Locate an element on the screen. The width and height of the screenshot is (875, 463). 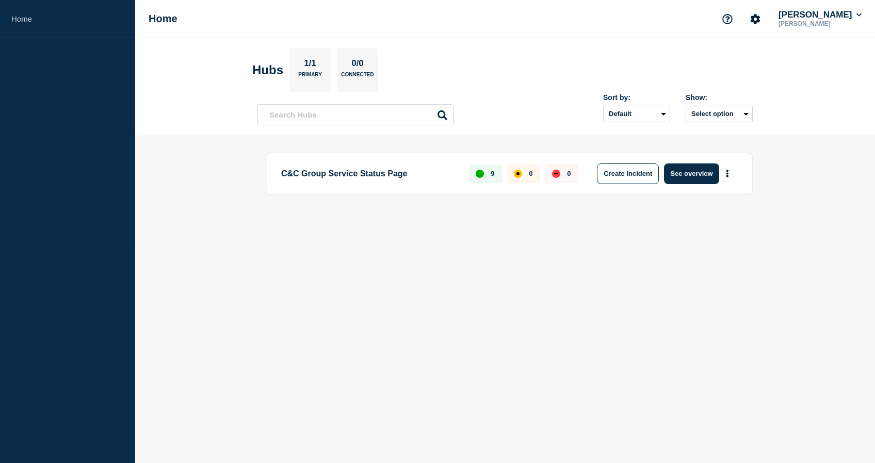
div: affected is located at coordinates (518, 174).